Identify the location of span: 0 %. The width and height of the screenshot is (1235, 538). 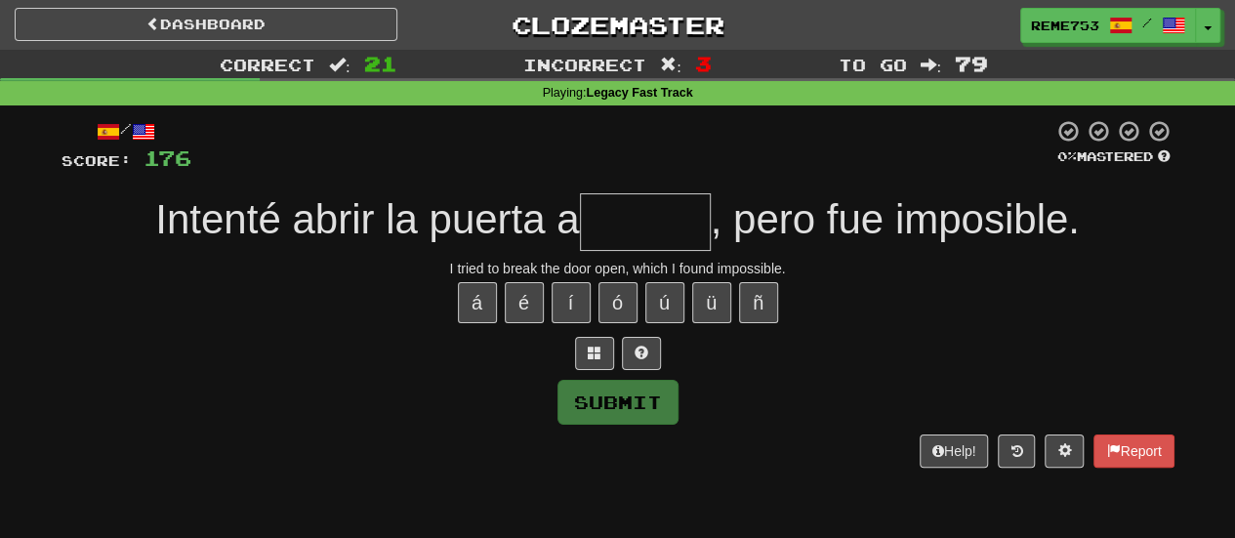
(1067, 156).